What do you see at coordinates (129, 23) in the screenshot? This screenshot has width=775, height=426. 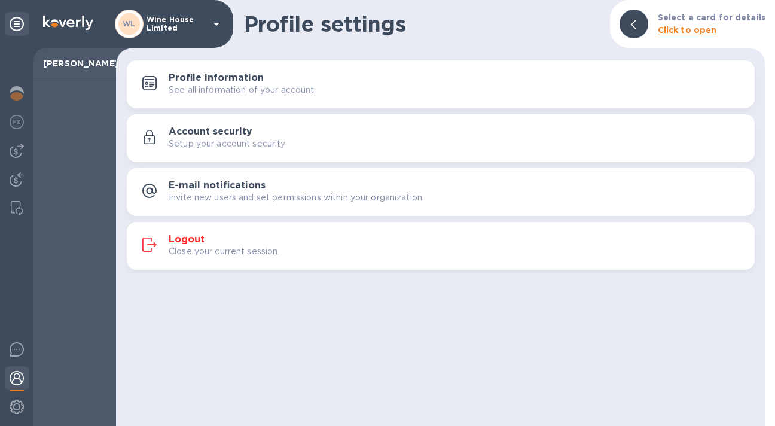 I see `b: WL` at bounding box center [129, 23].